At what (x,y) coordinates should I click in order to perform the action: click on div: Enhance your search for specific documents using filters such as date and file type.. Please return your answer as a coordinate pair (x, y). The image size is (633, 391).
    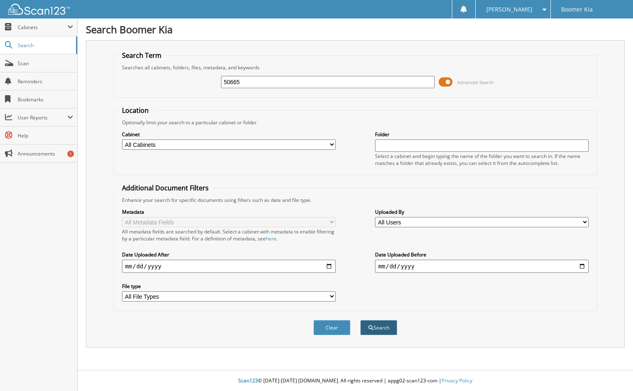
    Looking at the image, I should click on (355, 200).